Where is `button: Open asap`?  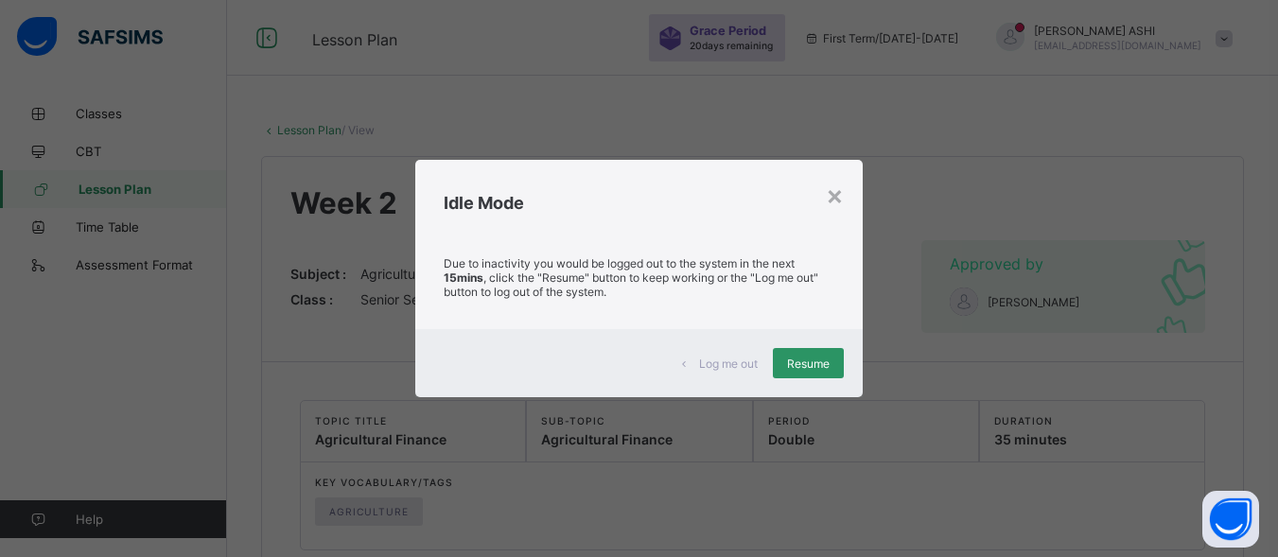
button: Open asap is located at coordinates (1230, 519).